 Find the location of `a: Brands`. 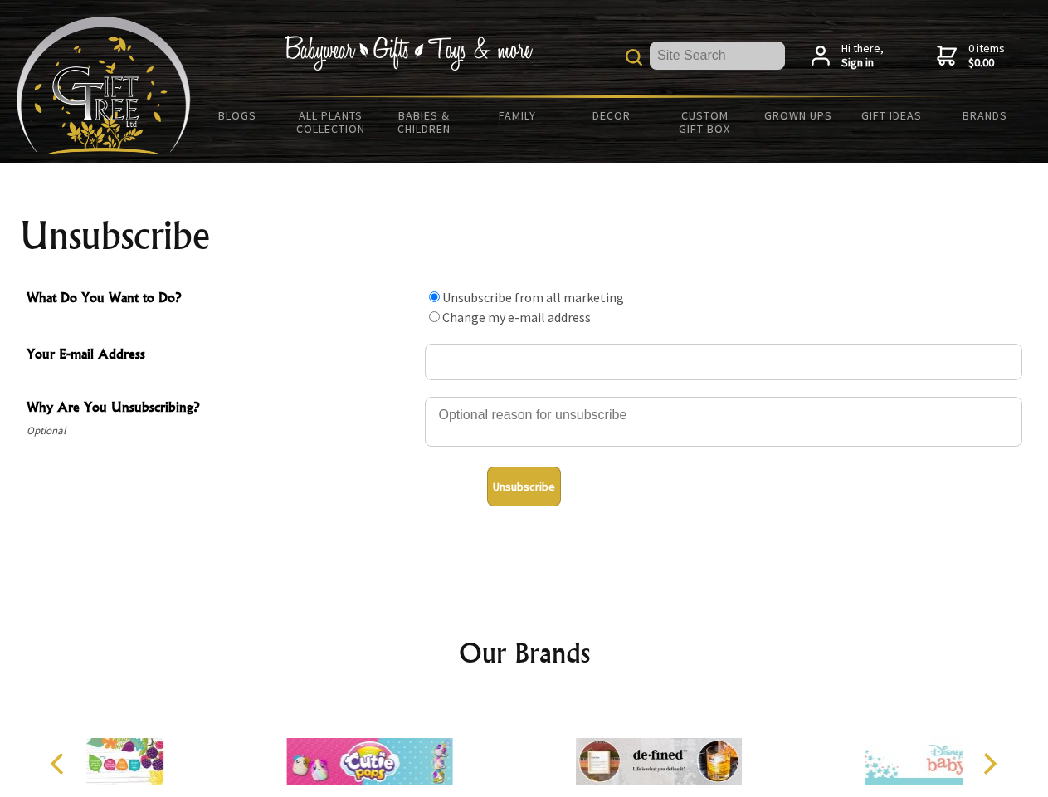

a: Brands is located at coordinates (985, 115).